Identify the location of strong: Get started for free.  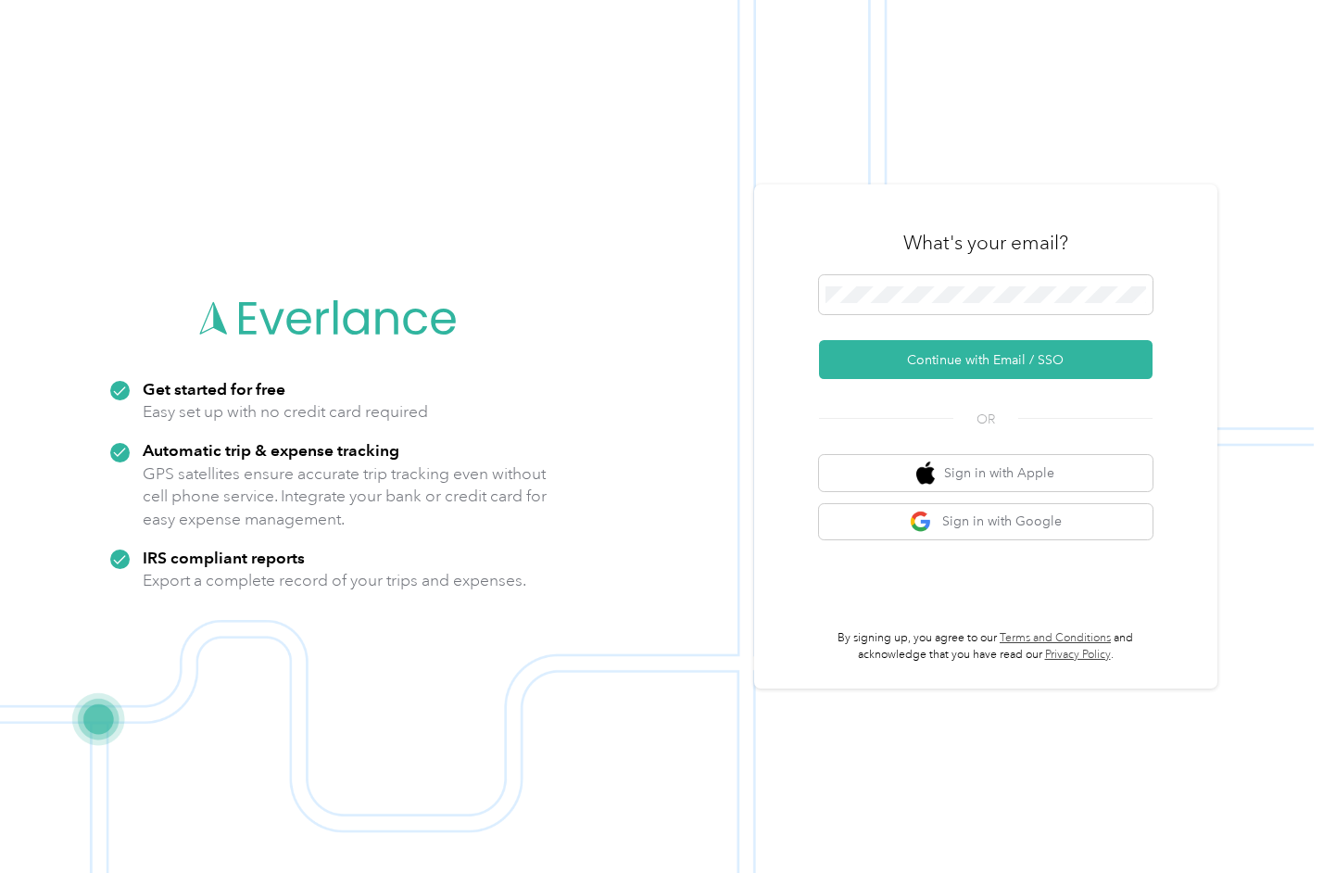
(214, 388).